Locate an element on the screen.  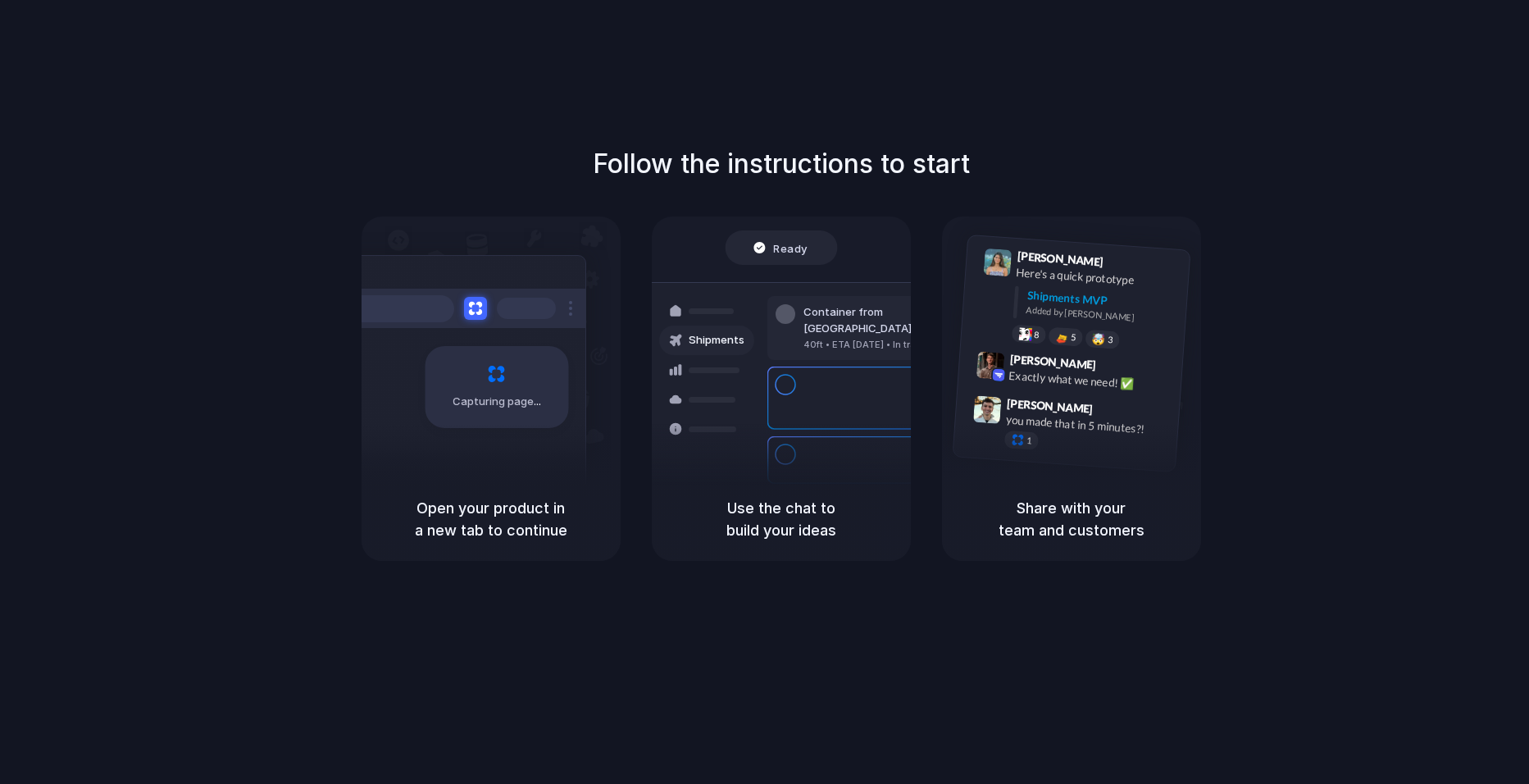
span: 5 is located at coordinates (1072, 337).